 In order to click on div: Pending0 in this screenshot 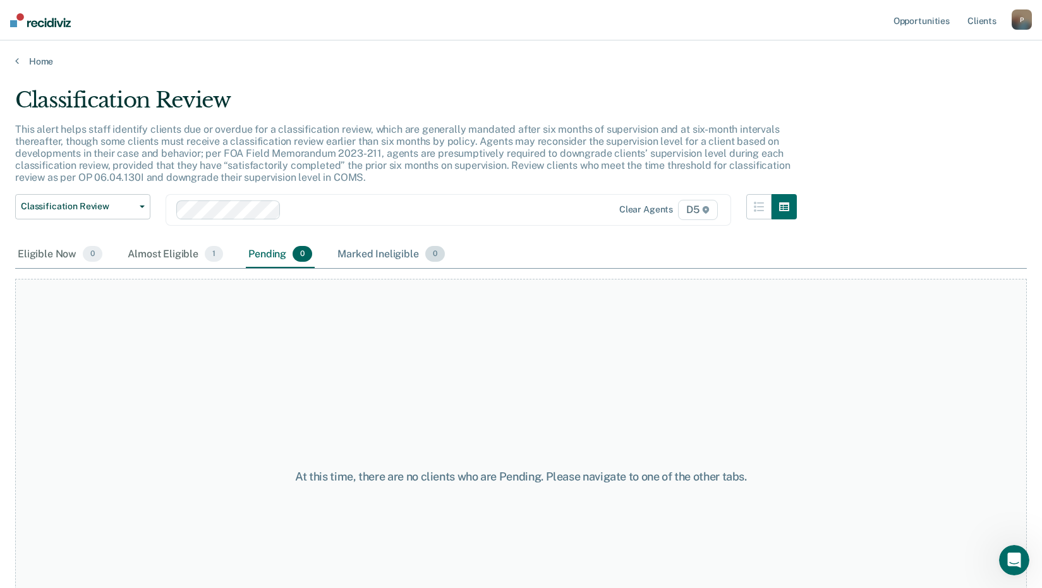, I will do `click(280, 255)`.